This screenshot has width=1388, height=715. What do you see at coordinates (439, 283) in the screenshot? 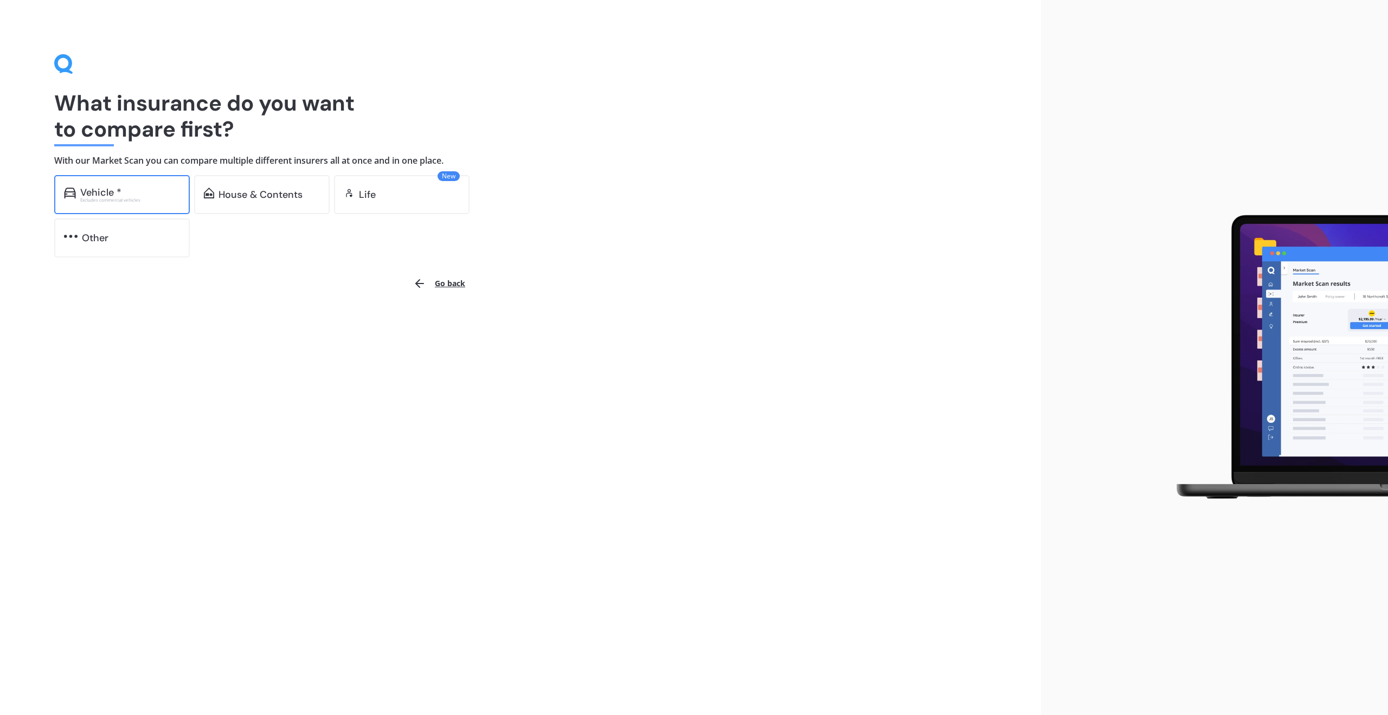
I see `button: Go back` at bounding box center [439, 283].